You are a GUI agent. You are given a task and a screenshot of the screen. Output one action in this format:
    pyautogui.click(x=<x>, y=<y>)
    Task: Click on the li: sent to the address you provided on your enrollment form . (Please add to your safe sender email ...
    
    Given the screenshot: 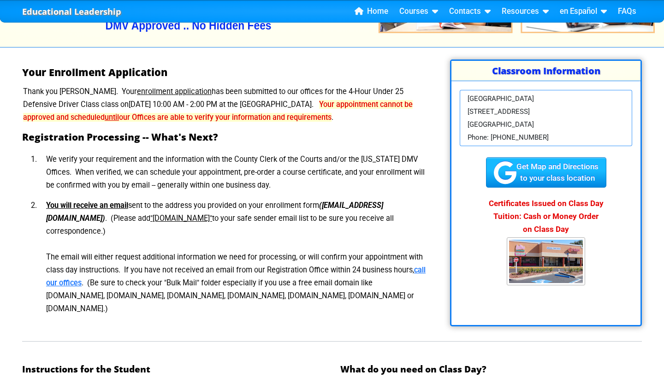 What is the action you would take?
    pyautogui.click(x=234, y=257)
    